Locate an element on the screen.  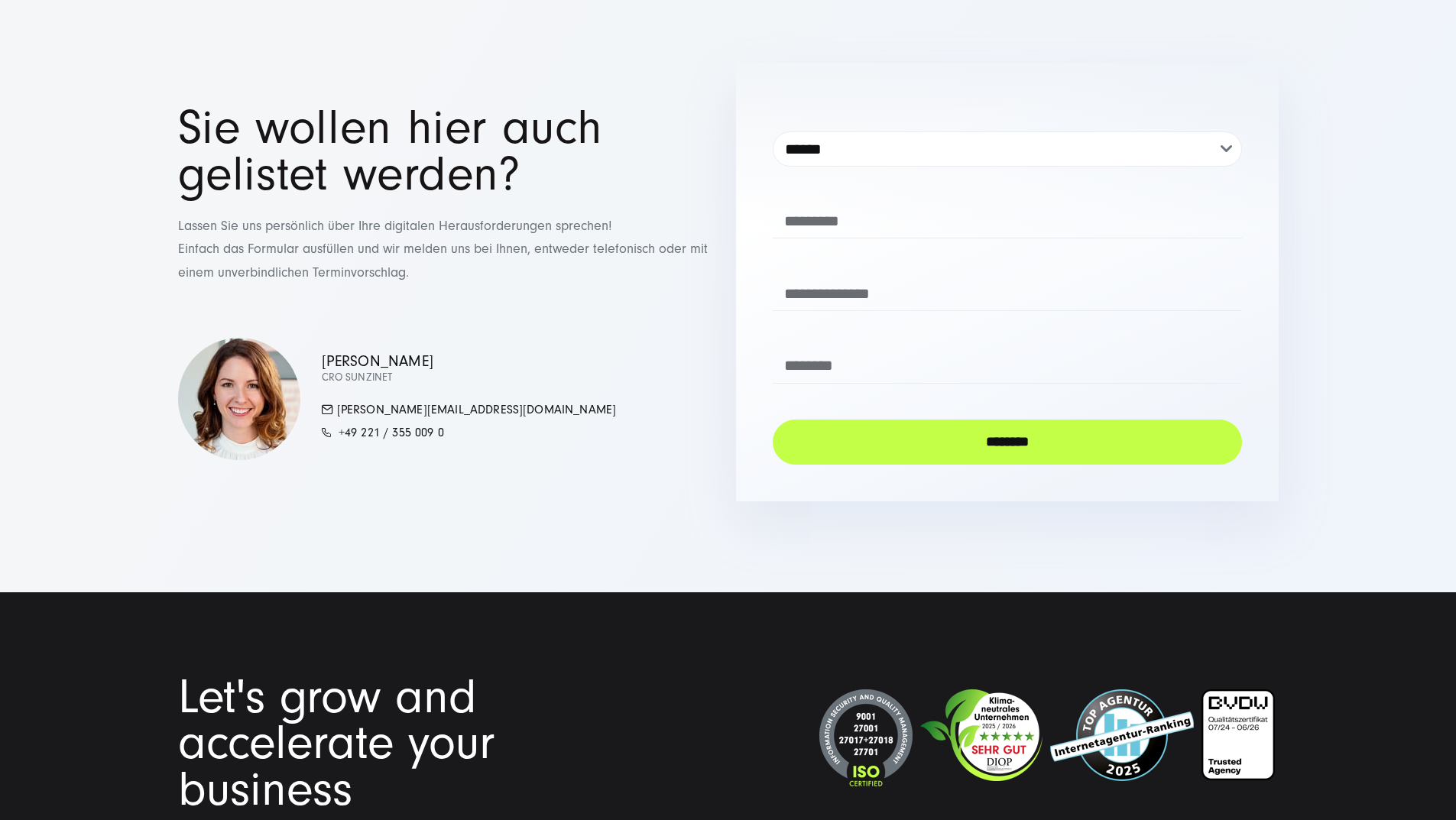
img: csm_Simona-Mayer-570x570 is located at coordinates (239, 399).